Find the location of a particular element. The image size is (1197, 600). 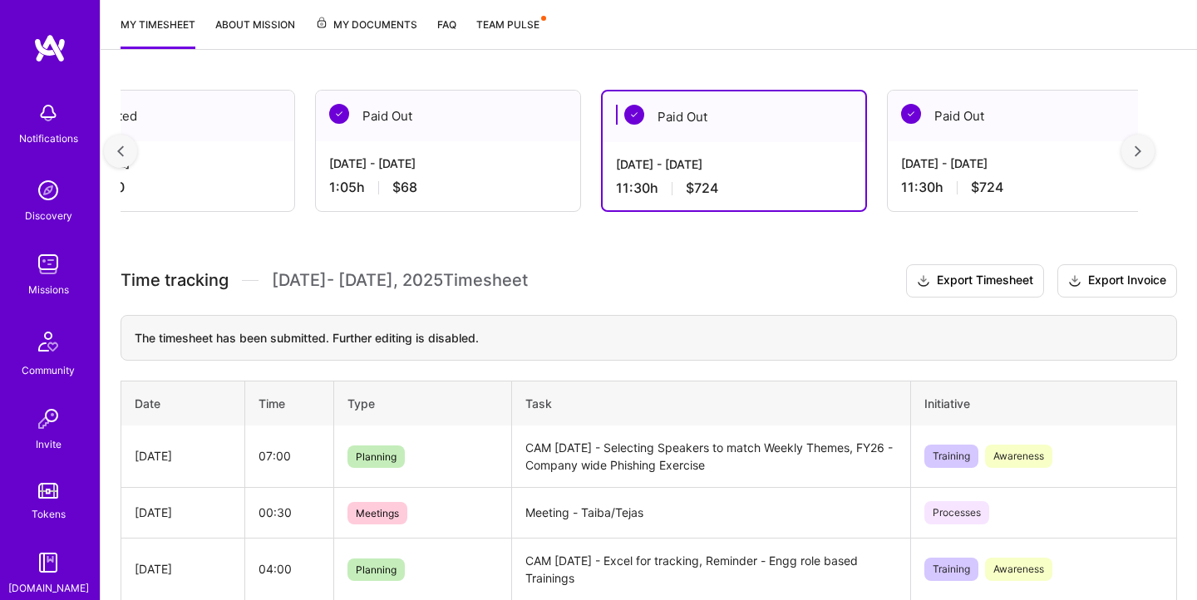

td: 07:00 is located at coordinates (289, 456).